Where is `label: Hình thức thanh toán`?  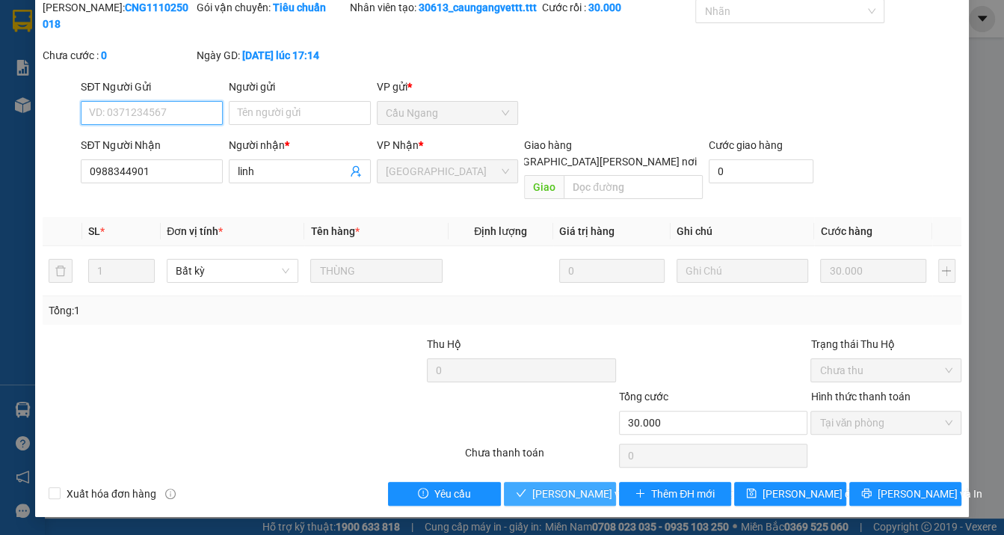 label: Hình thức thanh toán is located at coordinates (860, 396).